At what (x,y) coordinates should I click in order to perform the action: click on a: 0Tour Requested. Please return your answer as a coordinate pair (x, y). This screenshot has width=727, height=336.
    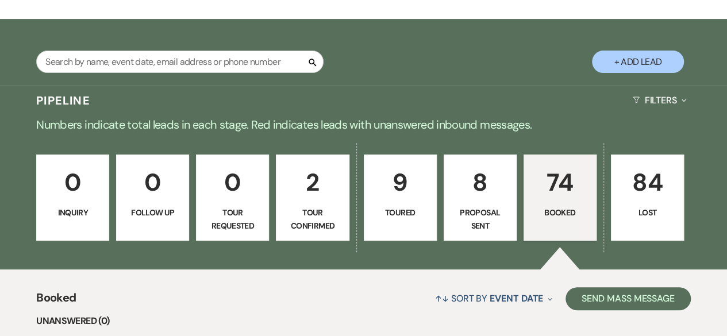
    Looking at the image, I should click on (232, 198).